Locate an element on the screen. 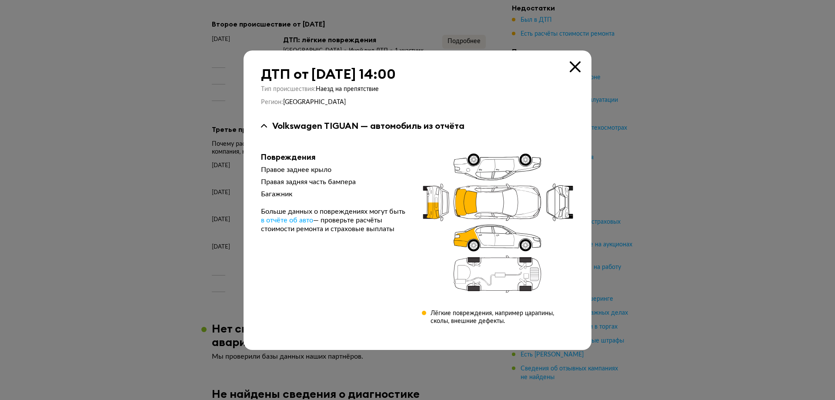 This screenshot has height=400, width=835. a: в отчёте об авто is located at coordinates (287, 220).